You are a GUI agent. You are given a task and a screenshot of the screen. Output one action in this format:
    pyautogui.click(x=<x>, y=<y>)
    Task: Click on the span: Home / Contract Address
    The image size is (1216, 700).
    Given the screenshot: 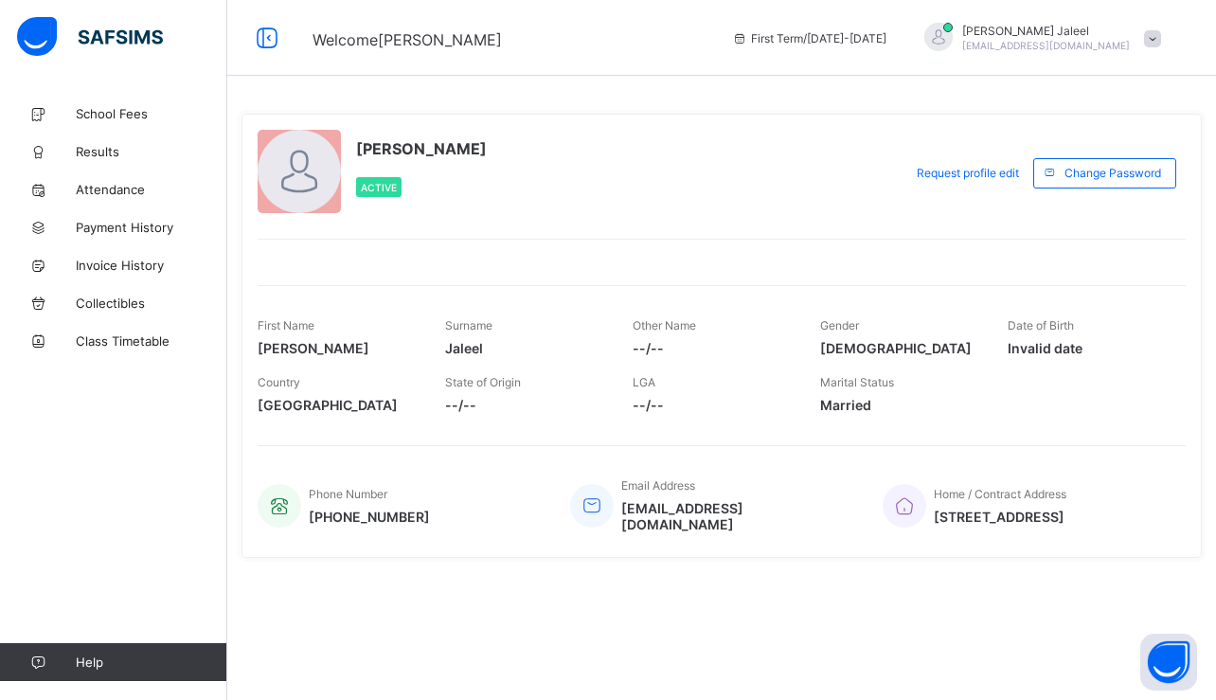 What is the action you would take?
    pyautogui.click(x=1000, y=494)
    